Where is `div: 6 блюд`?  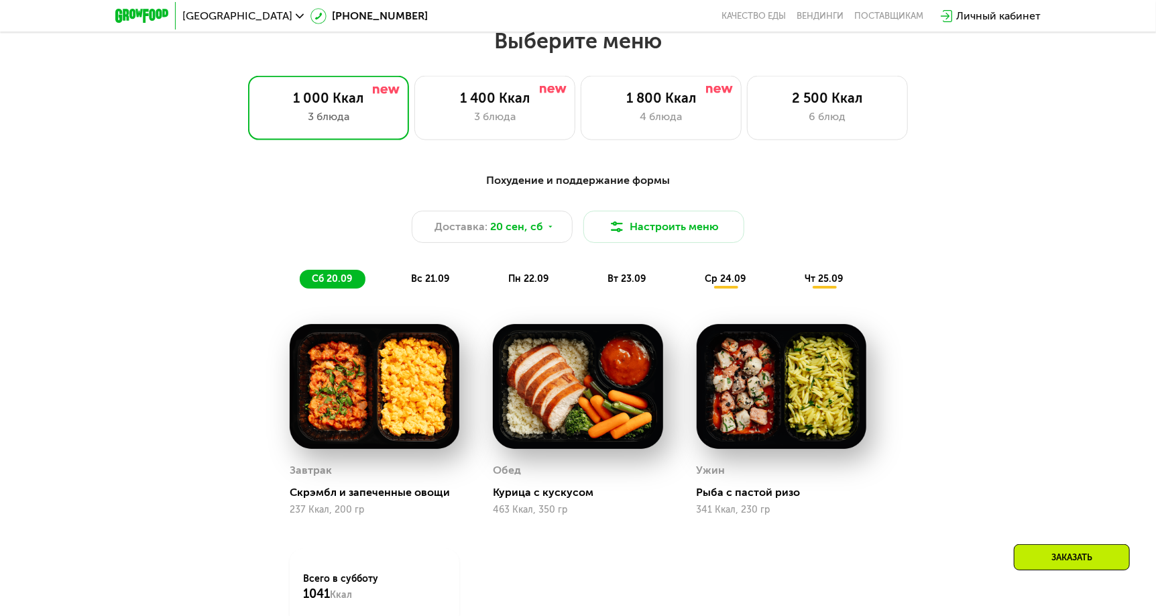 div: 6 блюд is located at coordinates (828, 117).